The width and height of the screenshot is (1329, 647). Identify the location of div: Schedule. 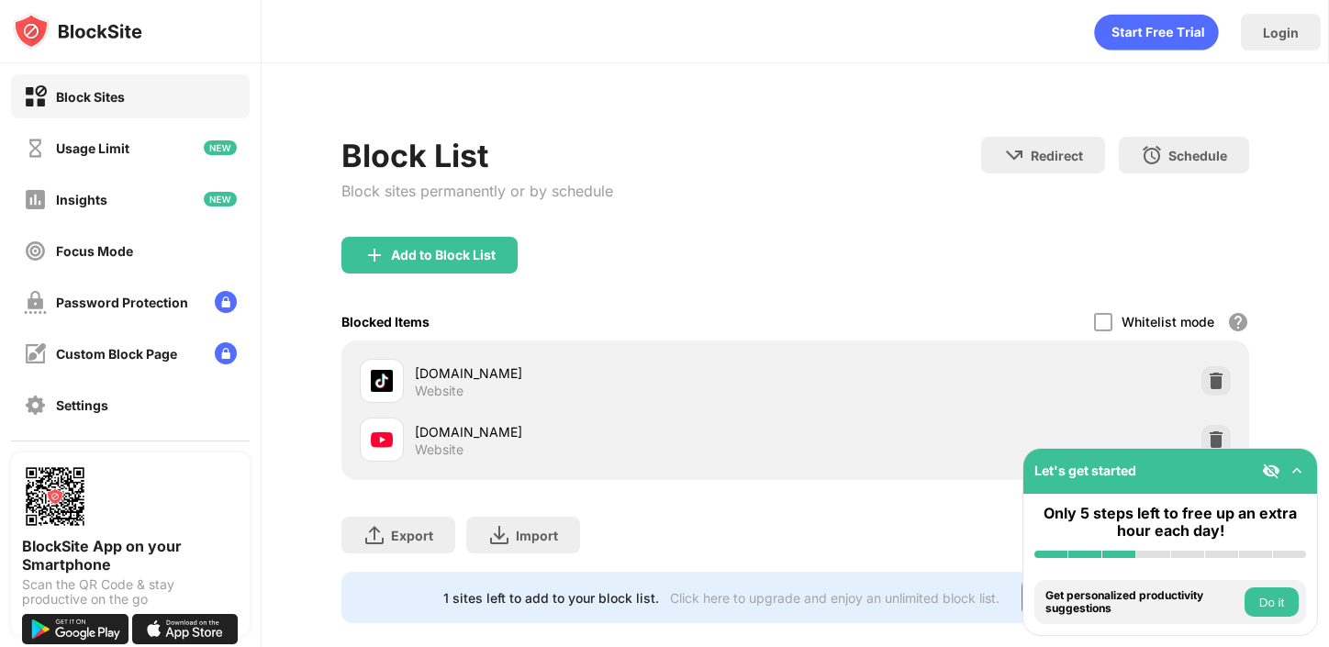
(1197, 155).